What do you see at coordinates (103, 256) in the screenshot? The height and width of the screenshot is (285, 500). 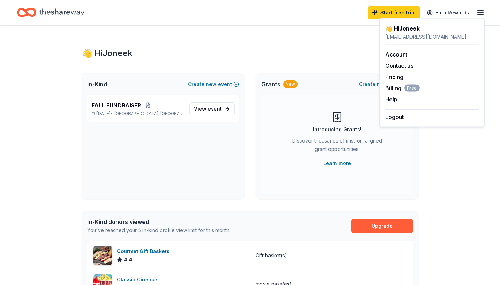 I see `img: Image for Gourmet Gift Baskets` at bounding box center [103, 256].